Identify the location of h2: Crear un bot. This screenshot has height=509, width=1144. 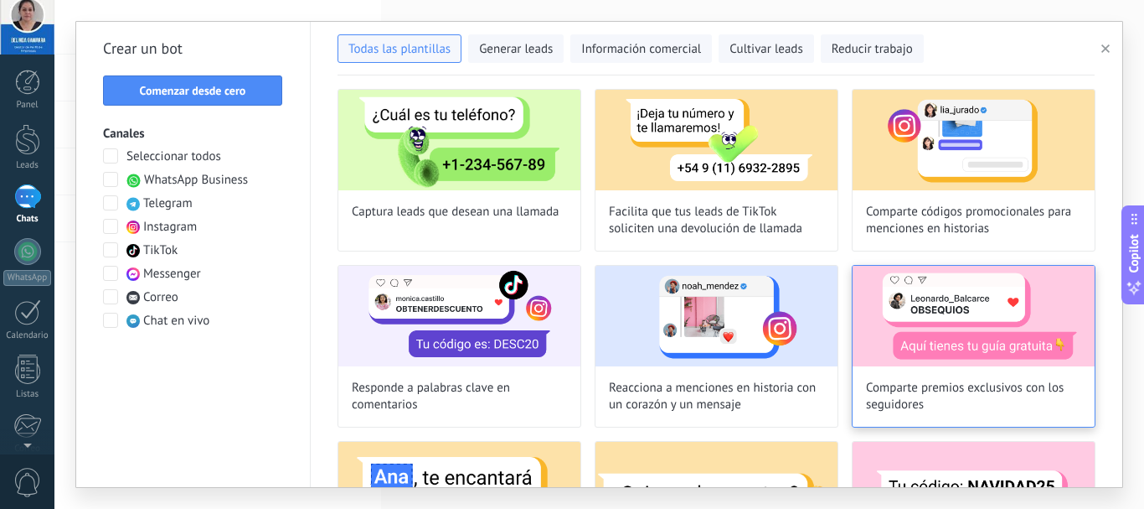
(193, 49).